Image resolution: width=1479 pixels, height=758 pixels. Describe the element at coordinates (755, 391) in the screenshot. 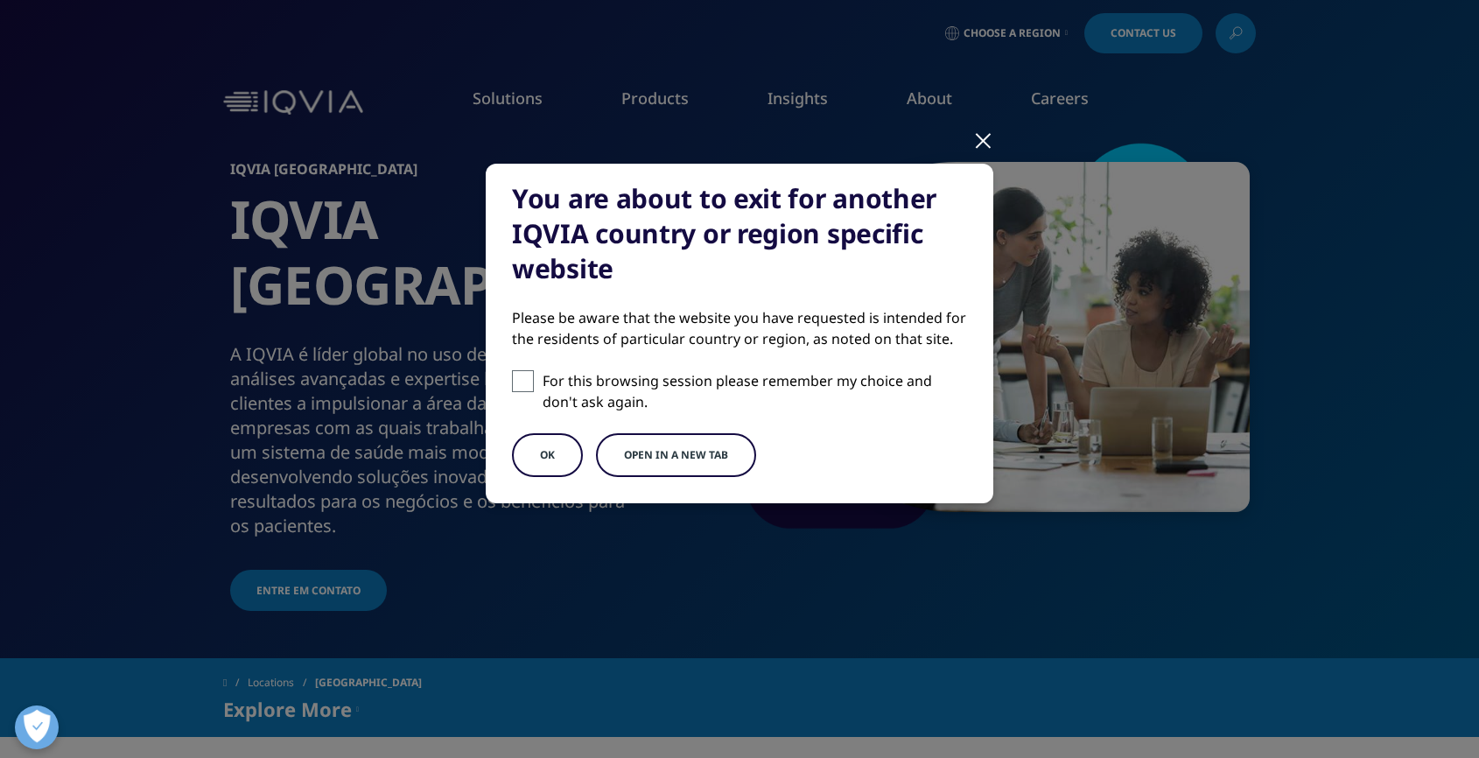

I see `p: For this browsing session please remember my choice and don't ask again.` at that location.